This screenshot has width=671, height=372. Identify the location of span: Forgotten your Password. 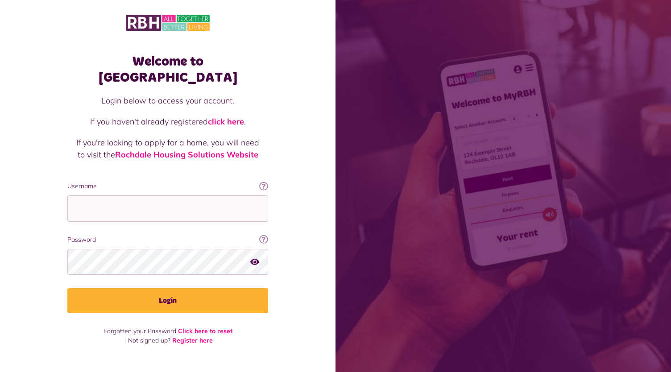
(140, 331).